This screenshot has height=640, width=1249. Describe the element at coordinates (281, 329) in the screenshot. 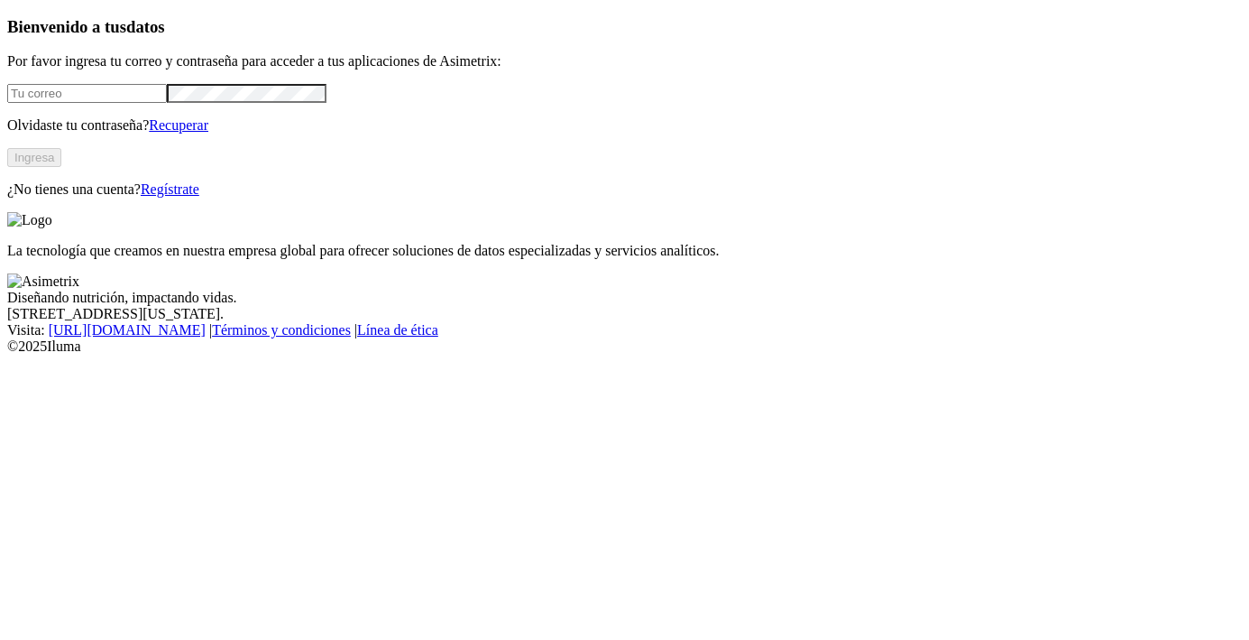

I see `a: Términos y condiciones` at that location.